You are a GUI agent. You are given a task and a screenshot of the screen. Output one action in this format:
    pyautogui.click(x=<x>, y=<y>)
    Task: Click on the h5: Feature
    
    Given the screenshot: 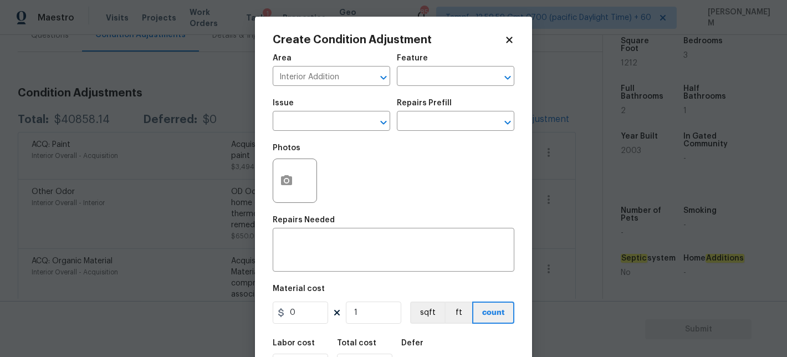 What is the action you would take?
    pyautogui.click(x=412, y=58)
    